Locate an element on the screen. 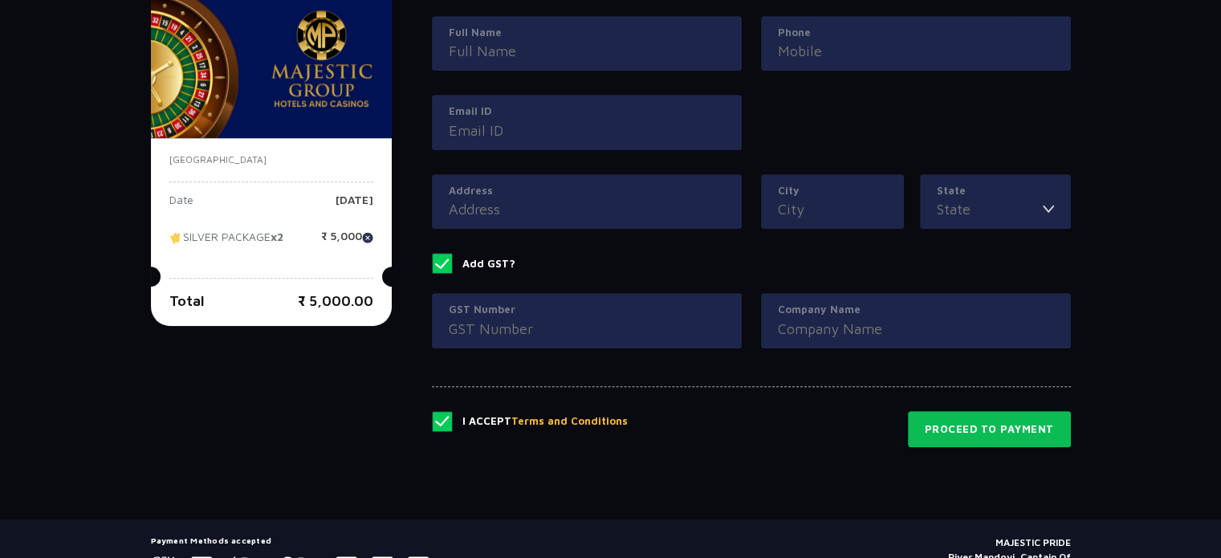 The width and height of the screenshot is (1221, 558). label: City is located at coordinates (832, 191).